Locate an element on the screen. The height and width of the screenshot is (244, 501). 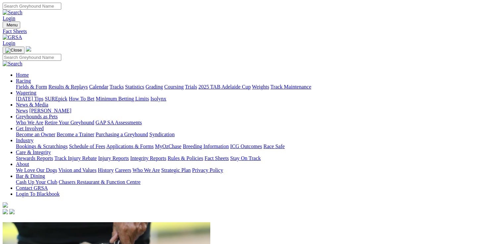
div: Greyhounds as Pets is located at coordinates (257, 123).